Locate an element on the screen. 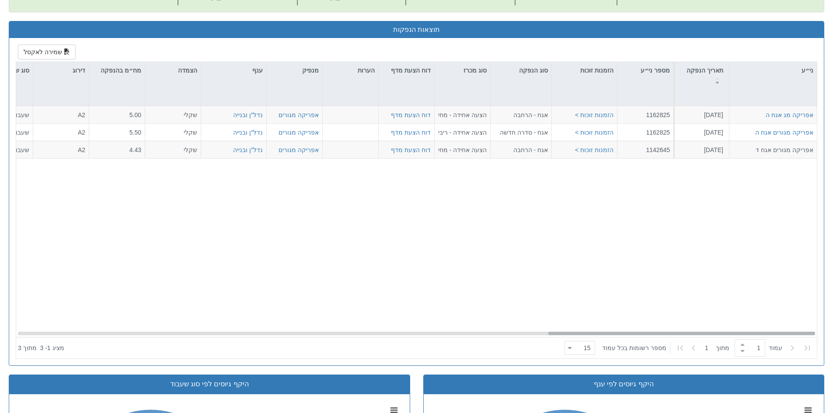  div: סוג הנפקה is located at coordinates (521, 70).